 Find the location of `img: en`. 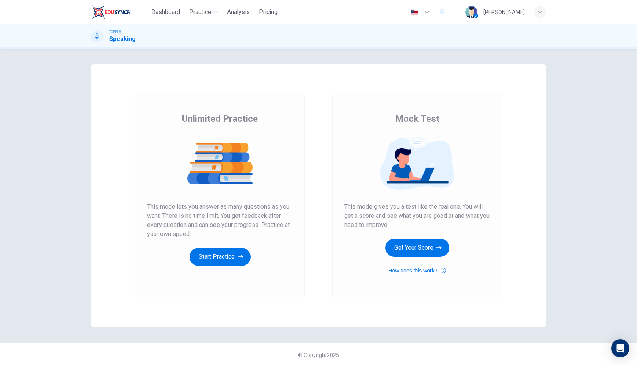

img: en is located at coordinates (414, 12).